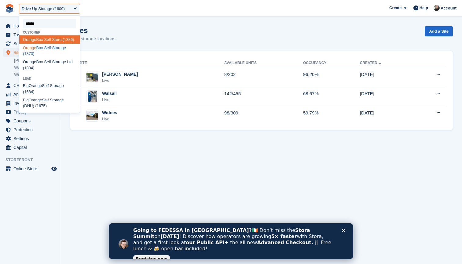 This screenshot has height=264, width=462. What do you see at coordinates (264, 77) in the screenshot?
I see `td: 8/202` at bounding box center [264, 77].